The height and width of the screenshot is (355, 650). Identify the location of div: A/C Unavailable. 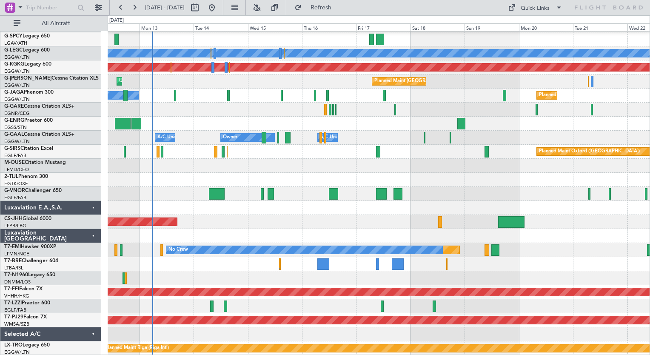
(175, 137).